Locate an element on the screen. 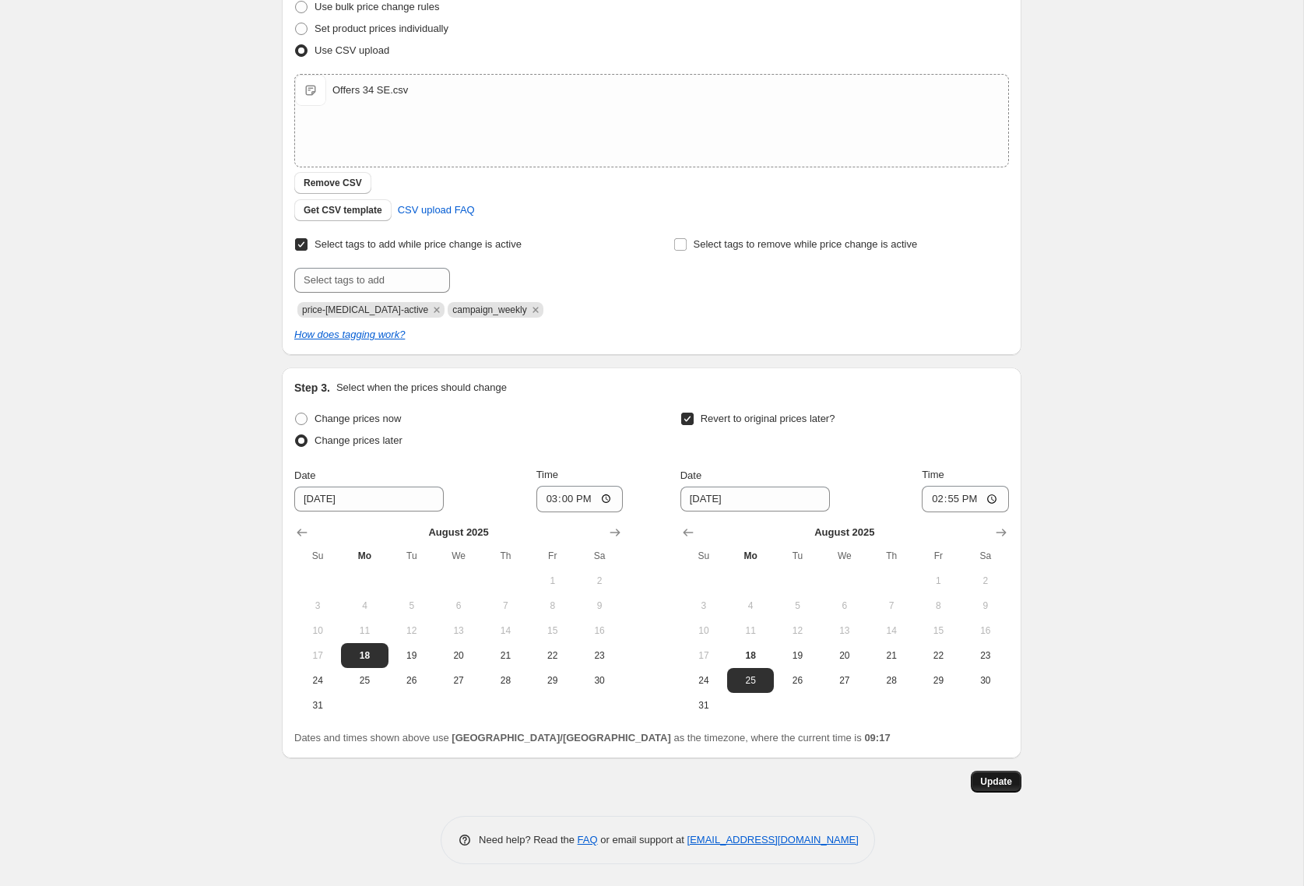 This screenshot has height=886, width=1304. input: 8/18/2025 is located at coordinates (755, 499).